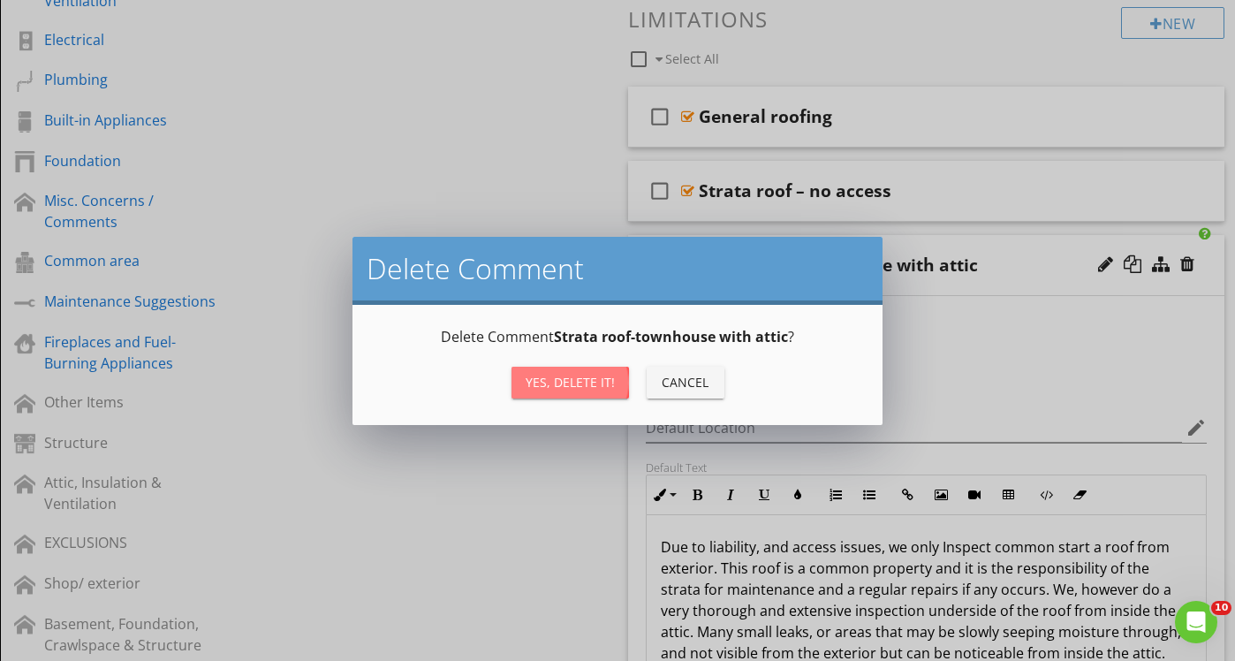 The width and height of the screenshot is (1235, 661). I want to click on button: Yes, Delete it!, so click(570, 382).